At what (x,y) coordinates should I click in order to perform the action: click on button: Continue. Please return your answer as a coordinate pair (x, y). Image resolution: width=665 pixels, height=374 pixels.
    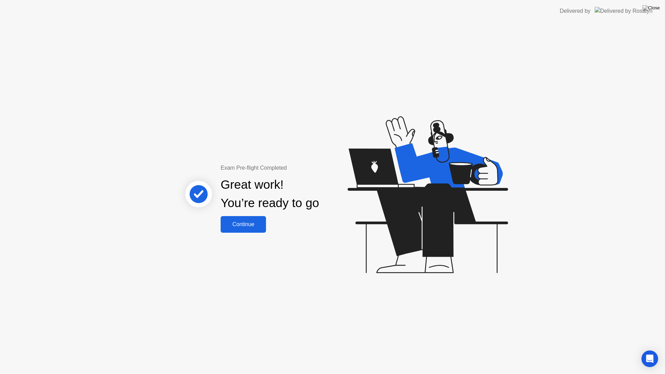
    Looking at the image, I should click on (243, 224).